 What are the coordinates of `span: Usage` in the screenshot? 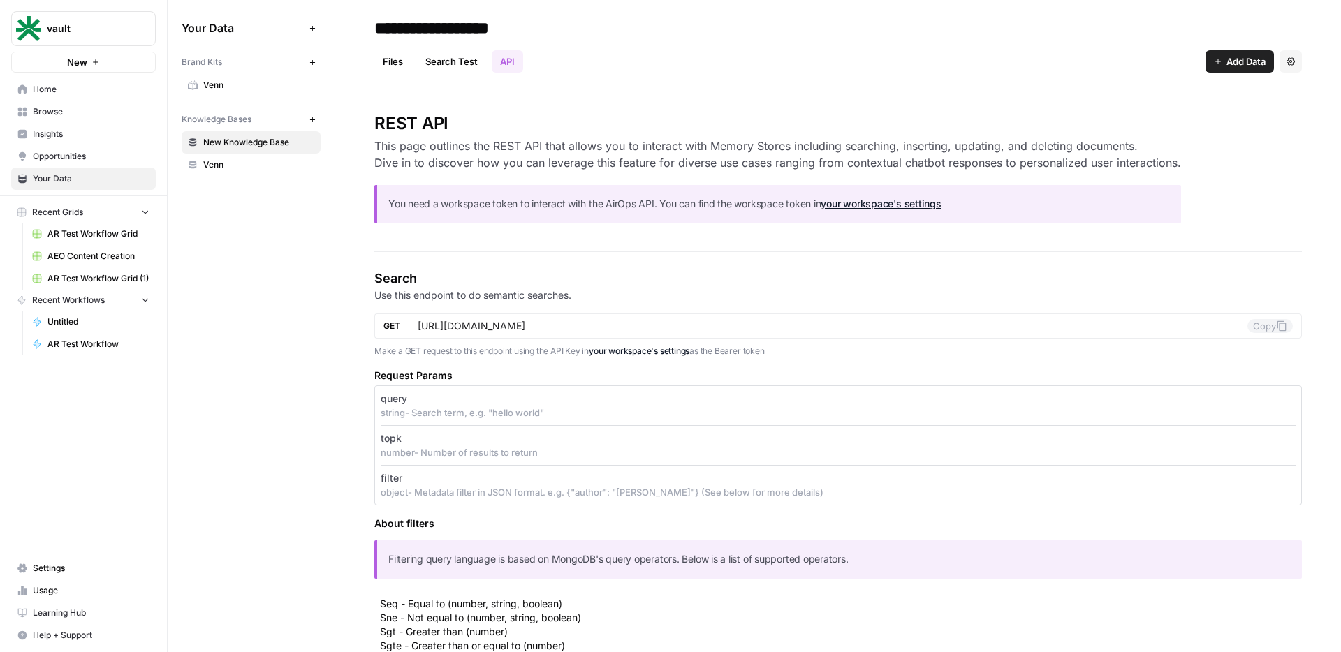 It's located at (91, 591).